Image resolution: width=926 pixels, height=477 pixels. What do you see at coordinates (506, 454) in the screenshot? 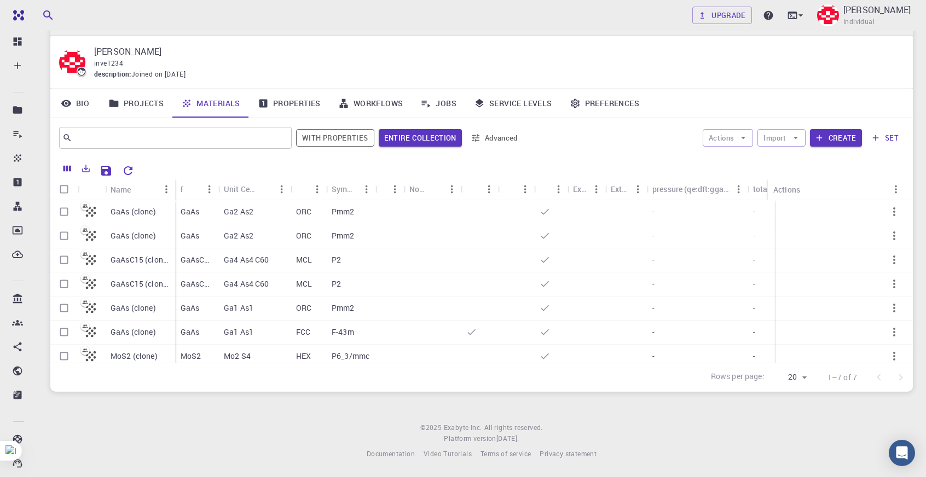
I see `a: Terms of service` at bounding box center [506, 454].